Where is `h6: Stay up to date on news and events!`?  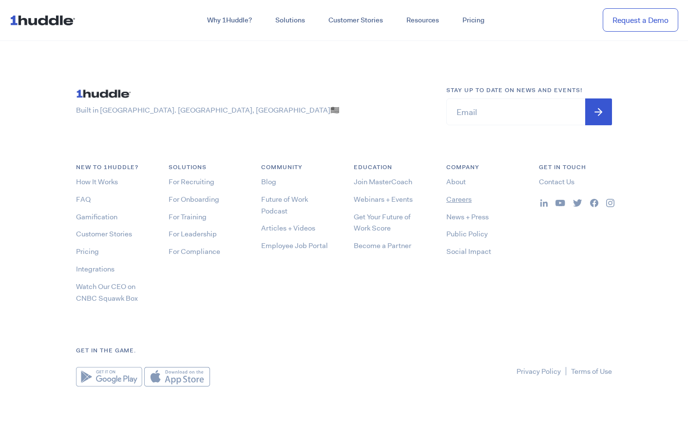 h6: Stay up to date on news and events! is located at coordinates (529, 90).